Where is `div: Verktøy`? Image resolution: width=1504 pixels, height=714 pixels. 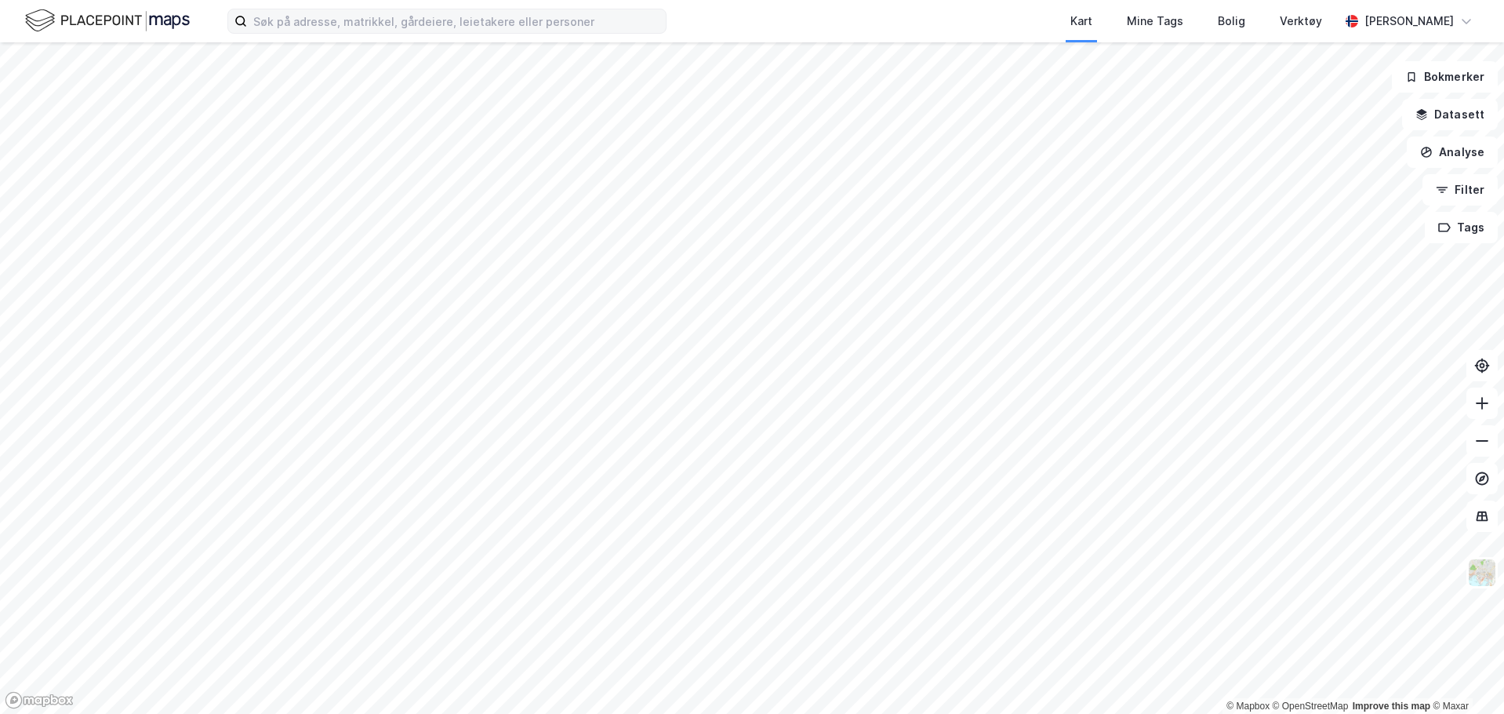
div: Verktøy is located at coordinates (1301, 21).